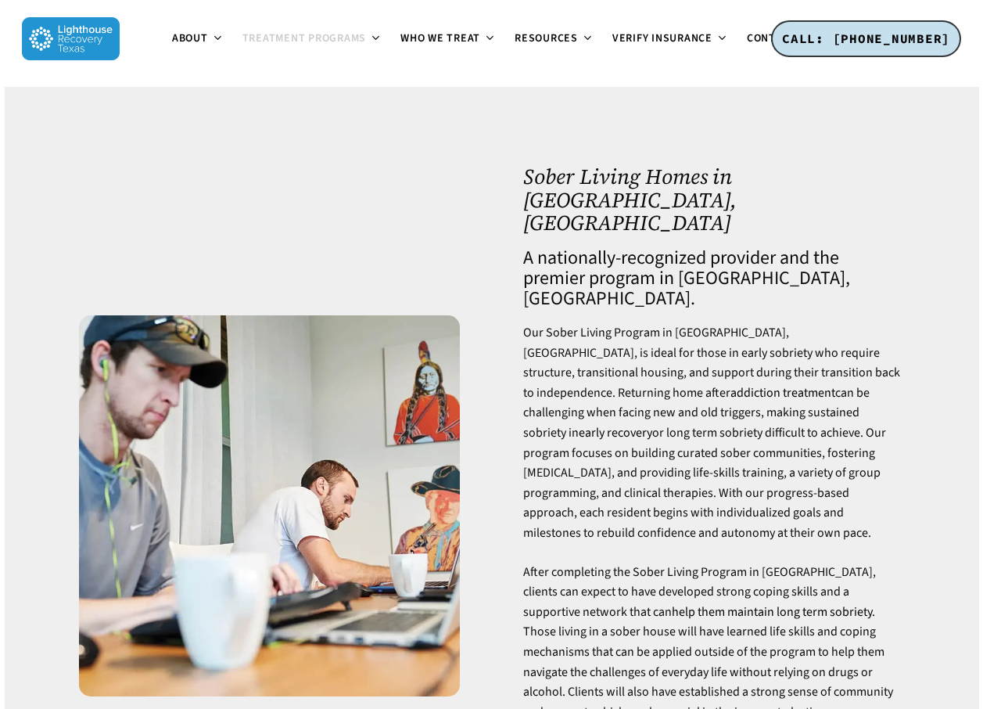 Image resolution: width=983 pixels, height=709 pixels. Describe the element at coordinates (771, 38) in the screenshot. I see `span: Contact` at that location.